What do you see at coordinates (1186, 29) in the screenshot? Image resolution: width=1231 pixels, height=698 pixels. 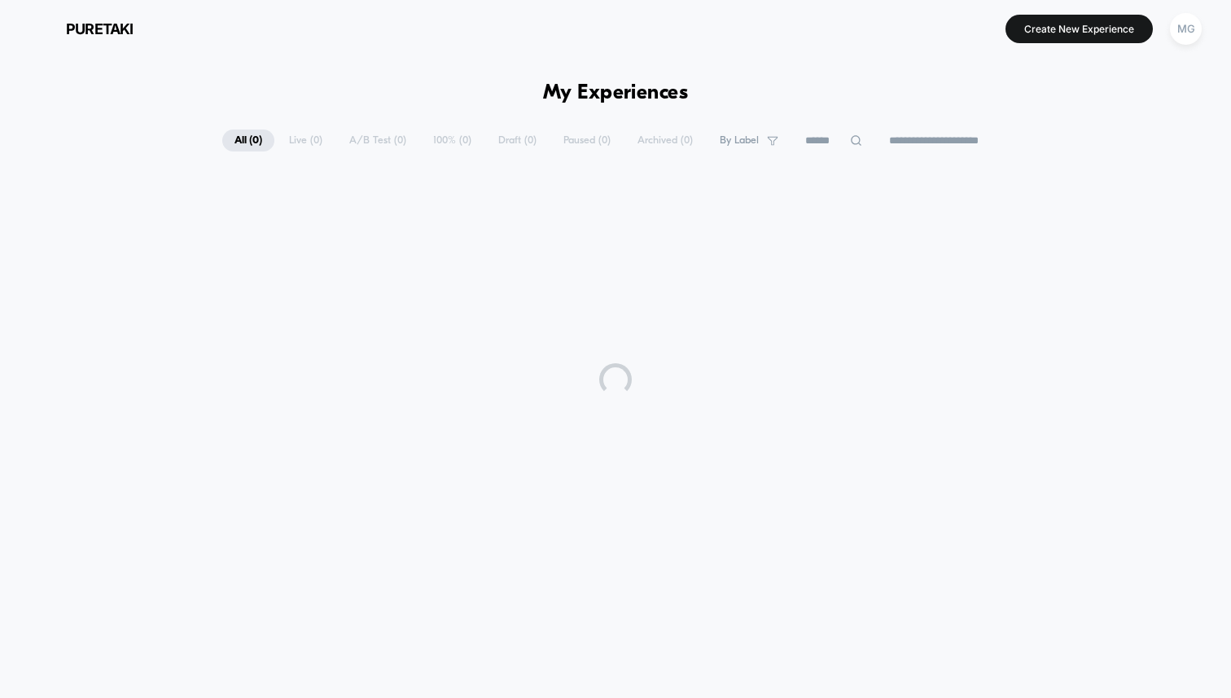 I see `button: MG` at bounding box center [1186, 29].